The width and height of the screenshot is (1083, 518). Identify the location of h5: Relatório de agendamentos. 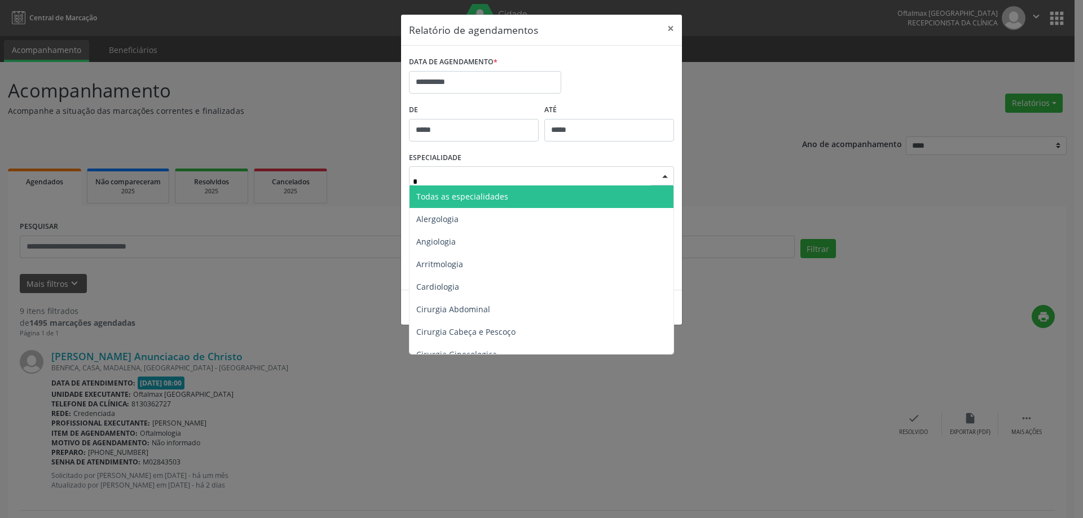
(473, 30).